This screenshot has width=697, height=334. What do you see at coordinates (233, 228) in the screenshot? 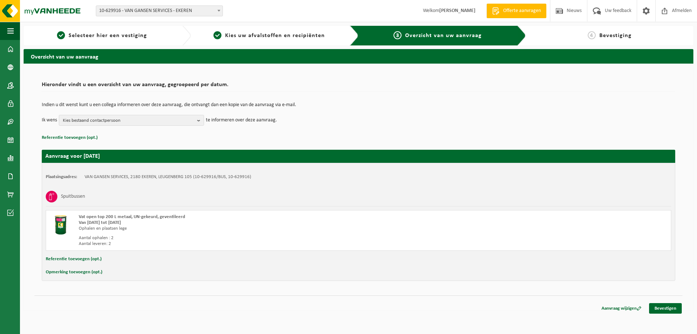
I see `div: Ophalen en plaatsen lege` at bounding box center [233, 228].